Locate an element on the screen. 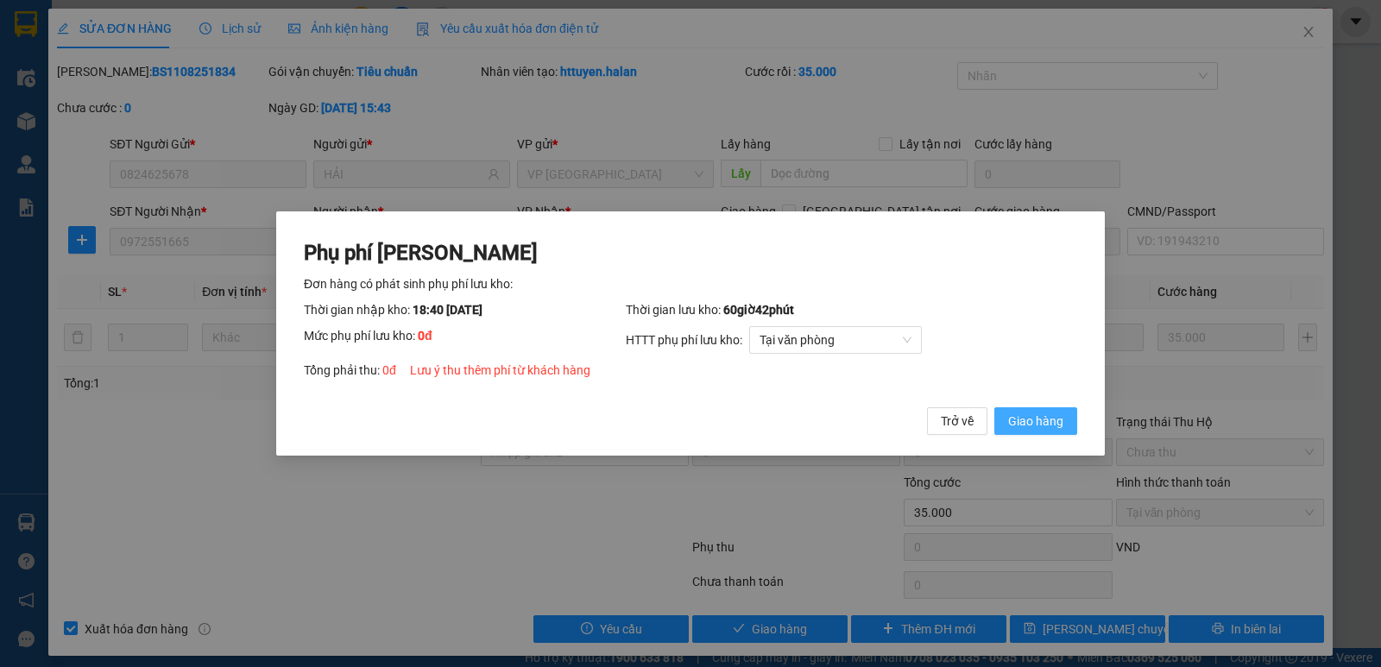 The height and width of the screenshot is (667, 1381). div: Đơn hàng có phát sinh phụ phí lưu kho: is located at coordinates (690, 284).